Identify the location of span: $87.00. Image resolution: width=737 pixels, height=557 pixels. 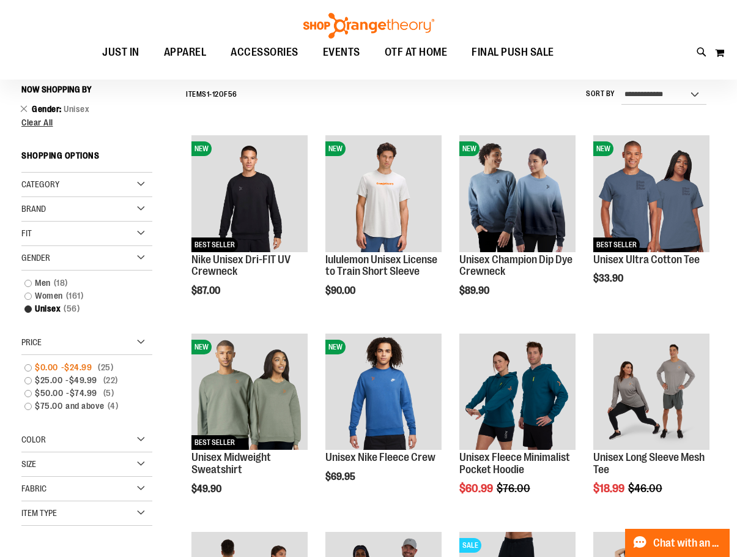
(207, 291).